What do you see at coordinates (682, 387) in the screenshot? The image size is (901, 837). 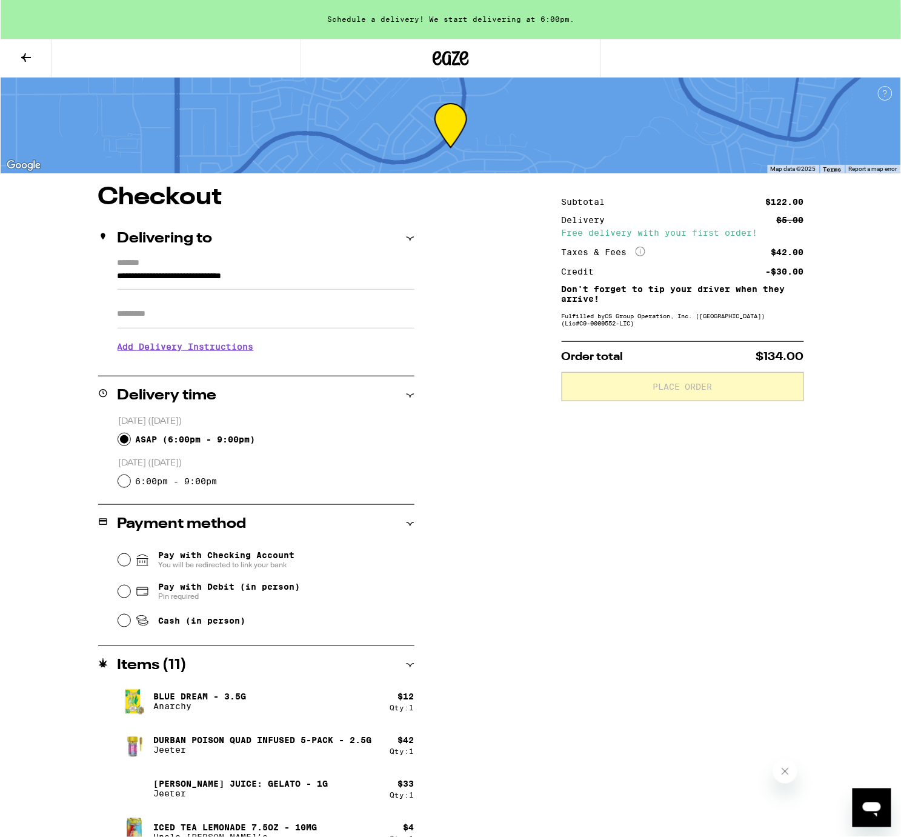 I see `button: Place Order` at bounding box center [682, 387].